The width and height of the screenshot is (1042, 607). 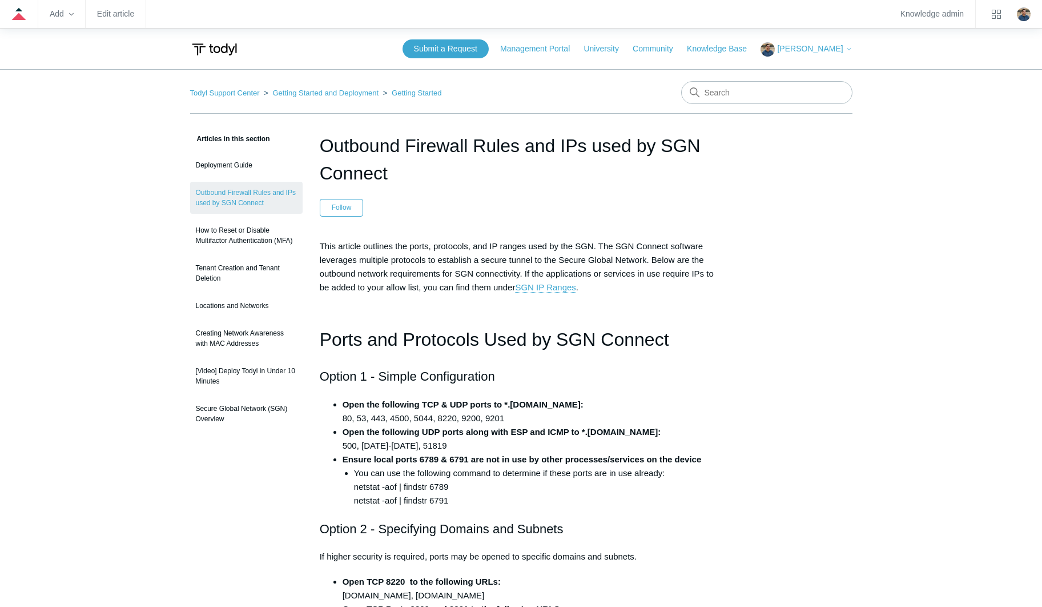 I want to click on li: You can use the following command to determine if these ports are in use already: netstat -aof | ..., so click(x=539, y=487).